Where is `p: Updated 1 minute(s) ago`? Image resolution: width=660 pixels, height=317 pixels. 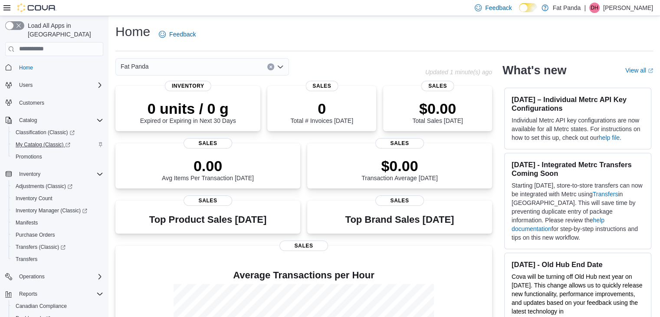 p: Updated 1 minute(s) ago is located at coordinates (459, 72).